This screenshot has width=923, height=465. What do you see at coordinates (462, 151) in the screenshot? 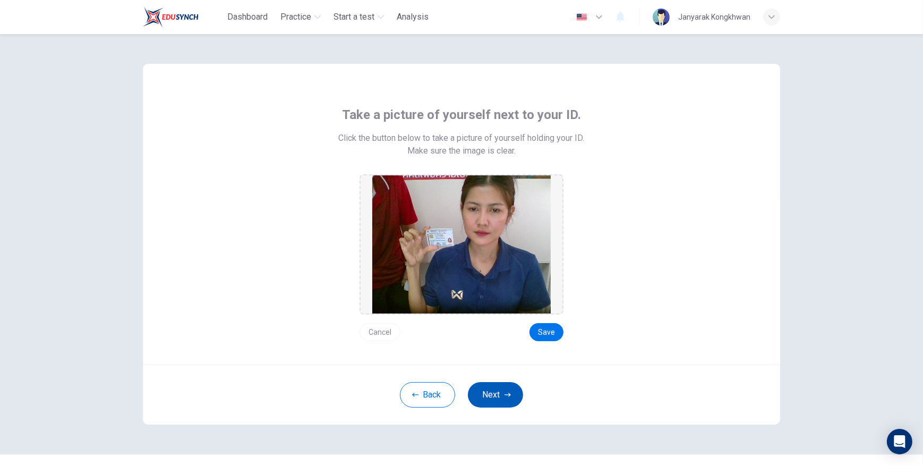
I see `span: Make sure the image is clear.` at bounding box center [462, 151].